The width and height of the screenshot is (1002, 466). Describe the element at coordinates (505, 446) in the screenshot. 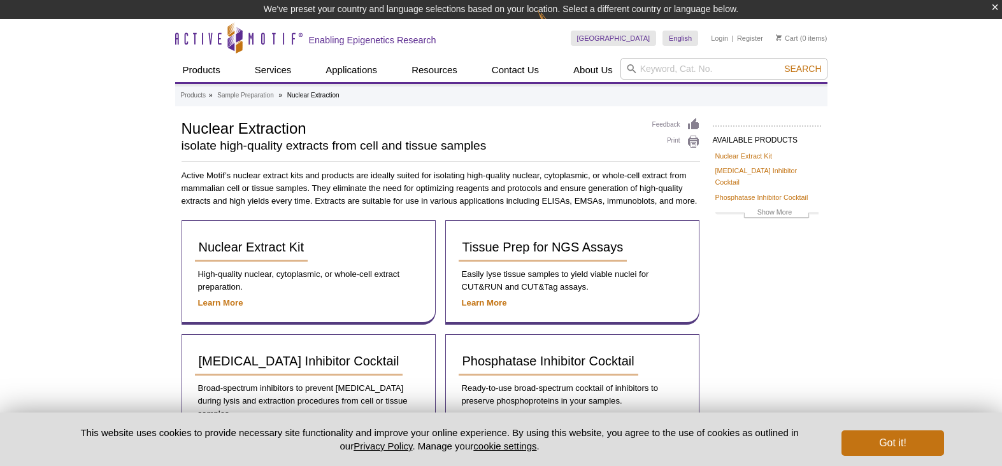

I see `button: cookie settings` at that location.